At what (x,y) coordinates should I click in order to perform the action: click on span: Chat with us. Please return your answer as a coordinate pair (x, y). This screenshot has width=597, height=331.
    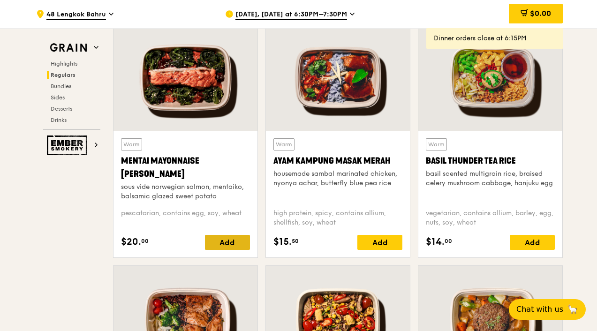
    Looking at the image, I should click on (540, 310).